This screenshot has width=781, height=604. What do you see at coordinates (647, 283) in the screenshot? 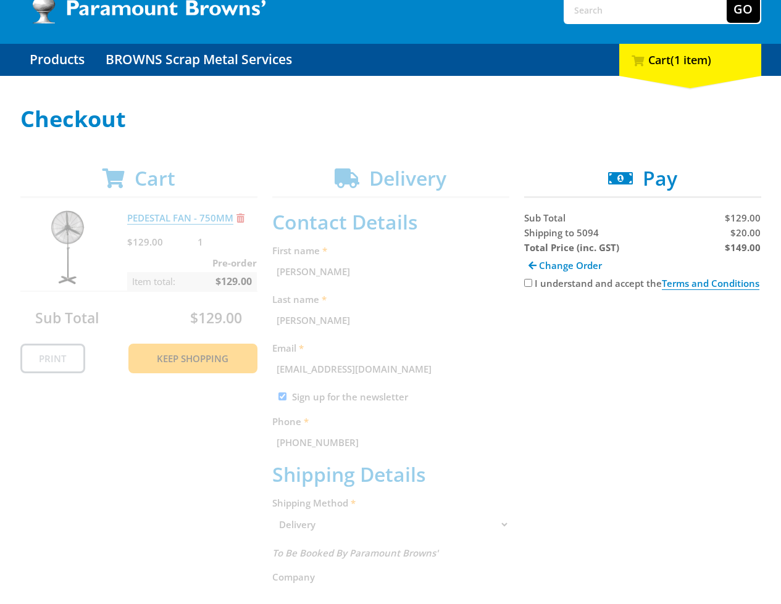
I see `label: I understand and accept the` at bounding box center [647, 283].